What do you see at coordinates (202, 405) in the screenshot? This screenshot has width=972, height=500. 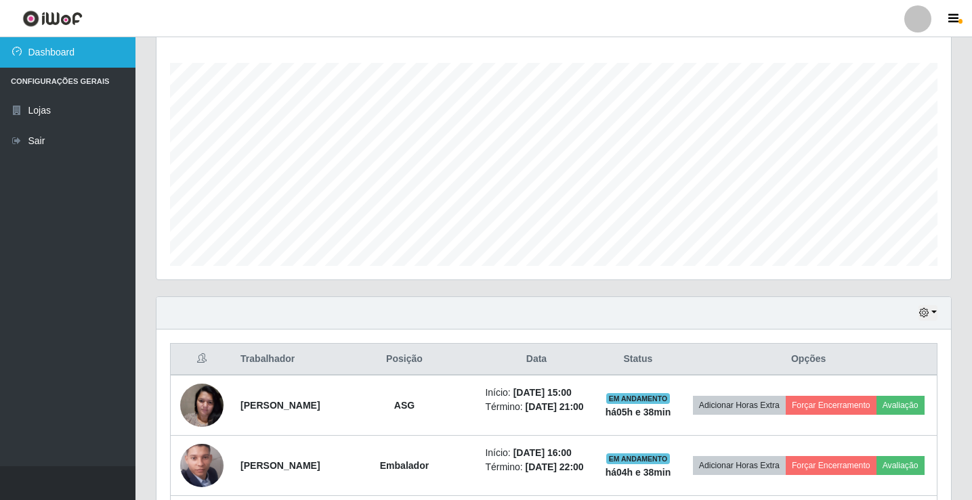 I see `img: 1682608462576.jpeg` at bounding box center [202, 405].